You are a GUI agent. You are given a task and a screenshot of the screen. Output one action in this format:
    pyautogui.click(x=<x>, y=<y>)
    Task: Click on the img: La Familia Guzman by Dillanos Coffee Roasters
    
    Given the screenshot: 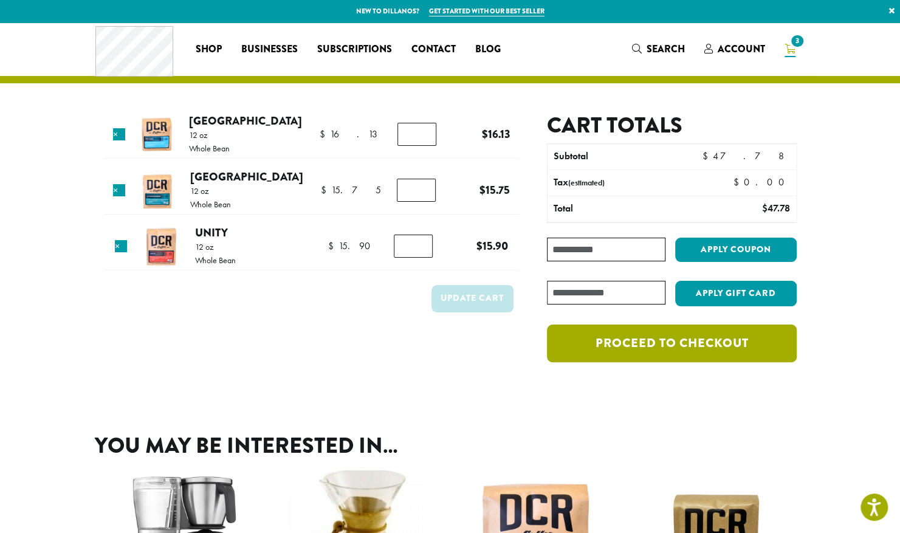 What is the action you would take?
    pyautogui.click(x=157, y=191)
    